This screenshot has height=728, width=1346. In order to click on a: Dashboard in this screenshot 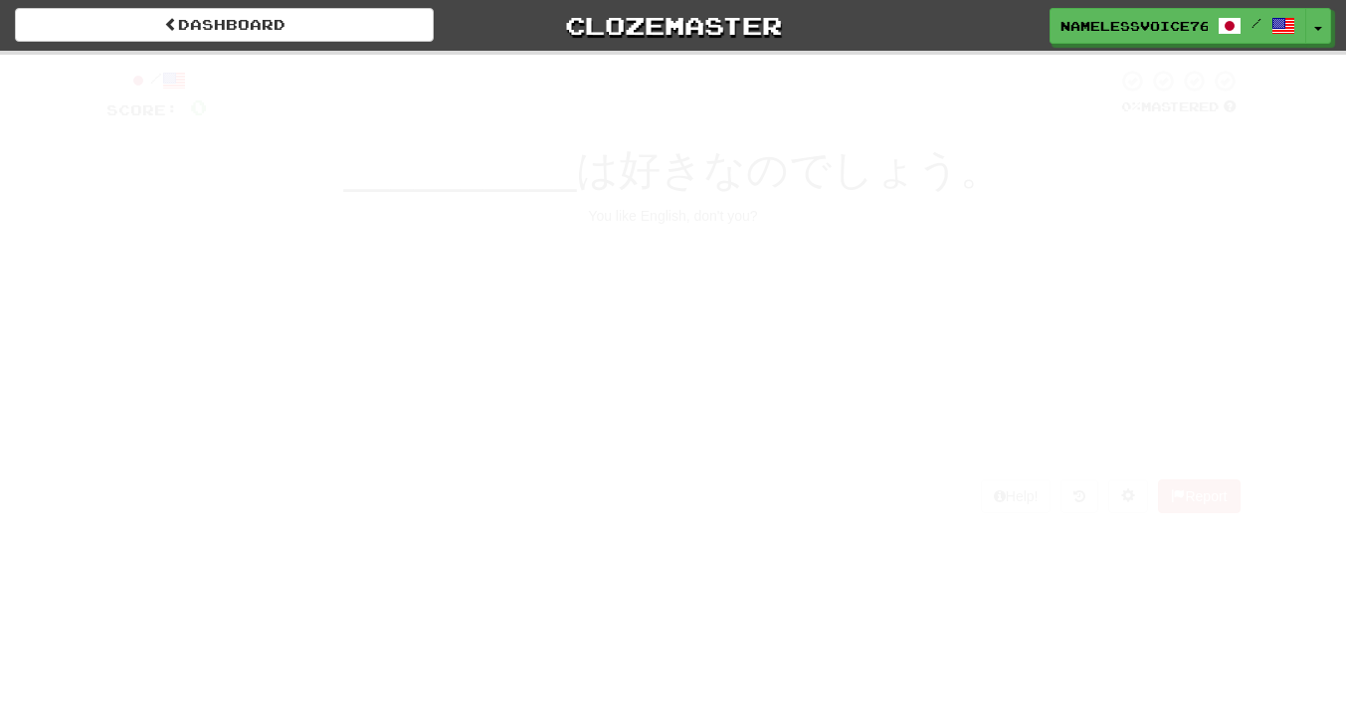, I will do `click(224, 25)`.